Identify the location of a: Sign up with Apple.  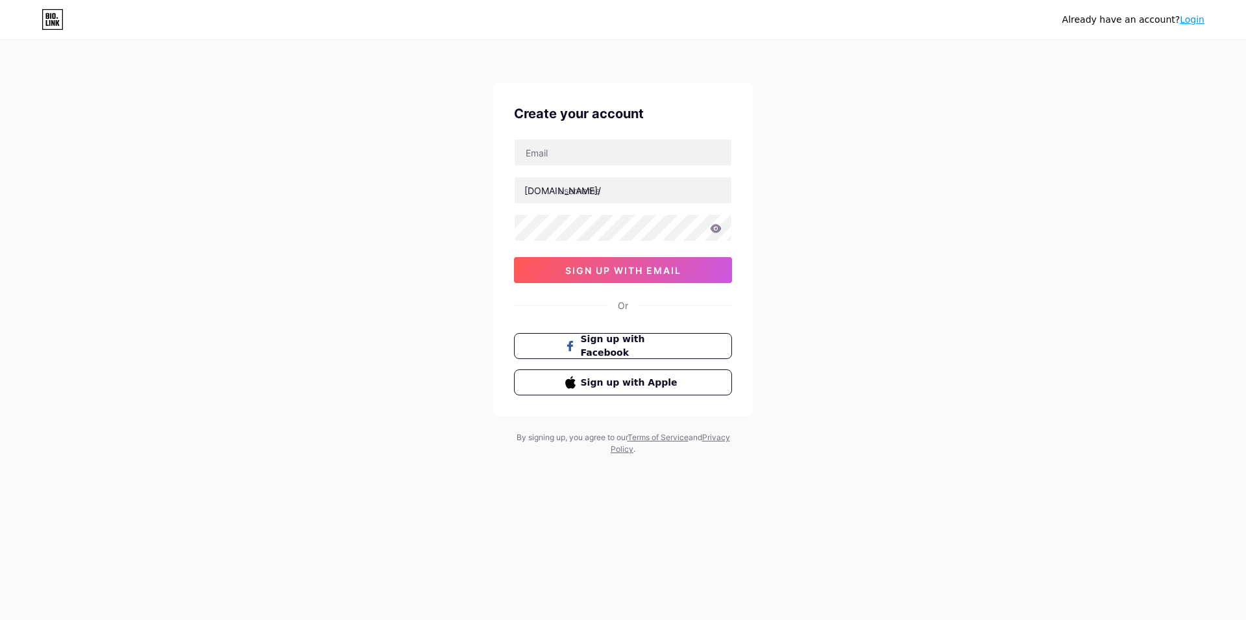
(623, 382).